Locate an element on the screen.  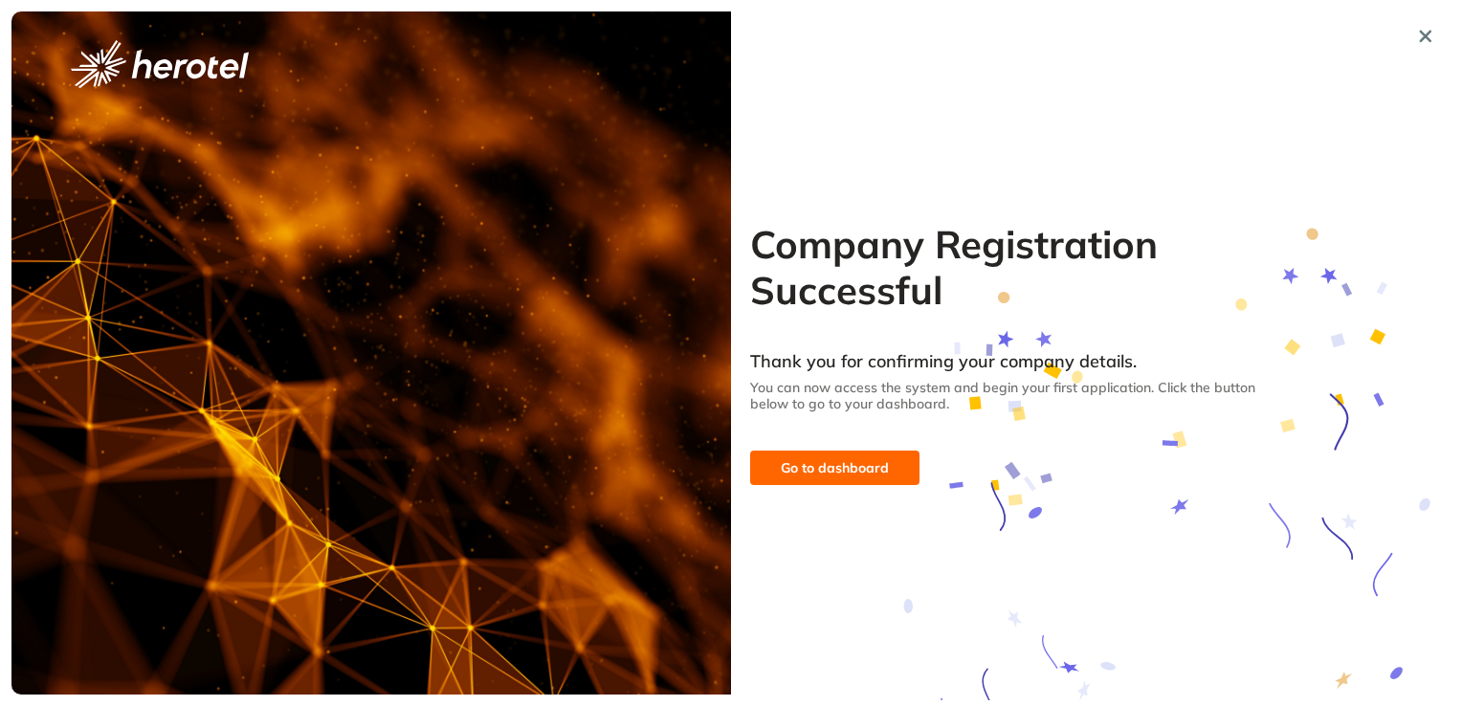
button: logo is located at coordinates (160, 64).